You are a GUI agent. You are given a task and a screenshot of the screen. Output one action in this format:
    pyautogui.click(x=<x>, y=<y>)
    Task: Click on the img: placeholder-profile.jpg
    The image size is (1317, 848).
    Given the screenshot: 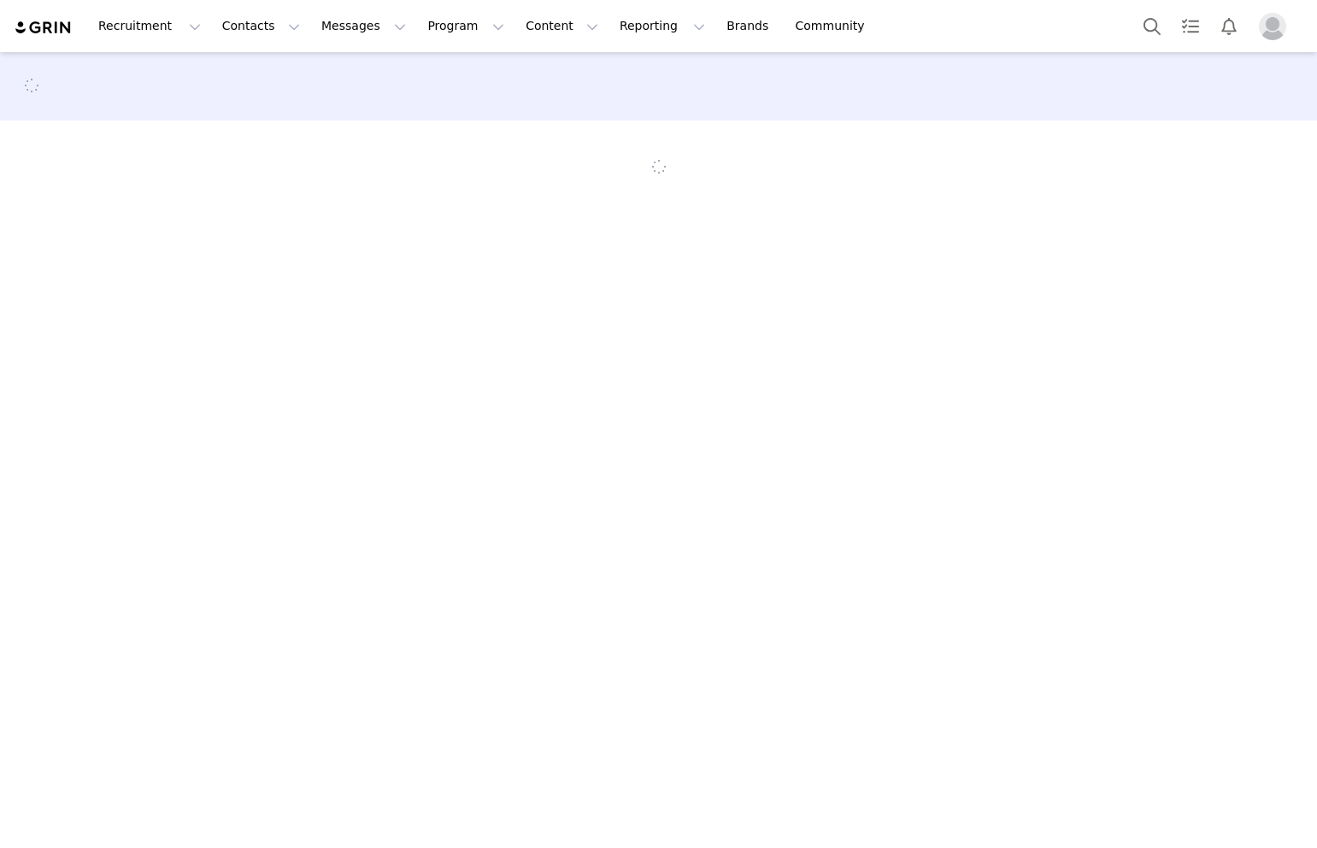 What is the action you would take?
    pyautogui.click(x=1272, y=26)
    